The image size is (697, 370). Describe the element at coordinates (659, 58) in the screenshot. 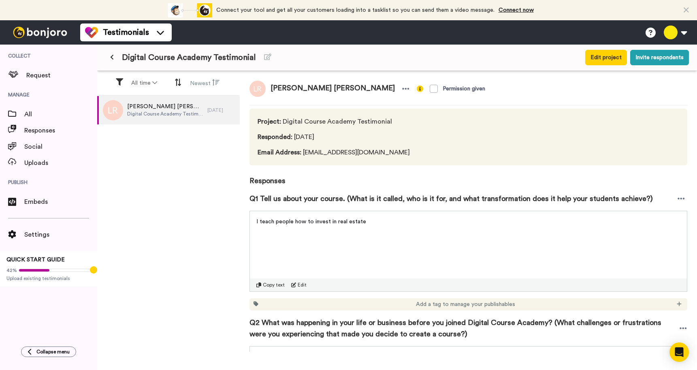

I see `button: Invite respondents` at that location.